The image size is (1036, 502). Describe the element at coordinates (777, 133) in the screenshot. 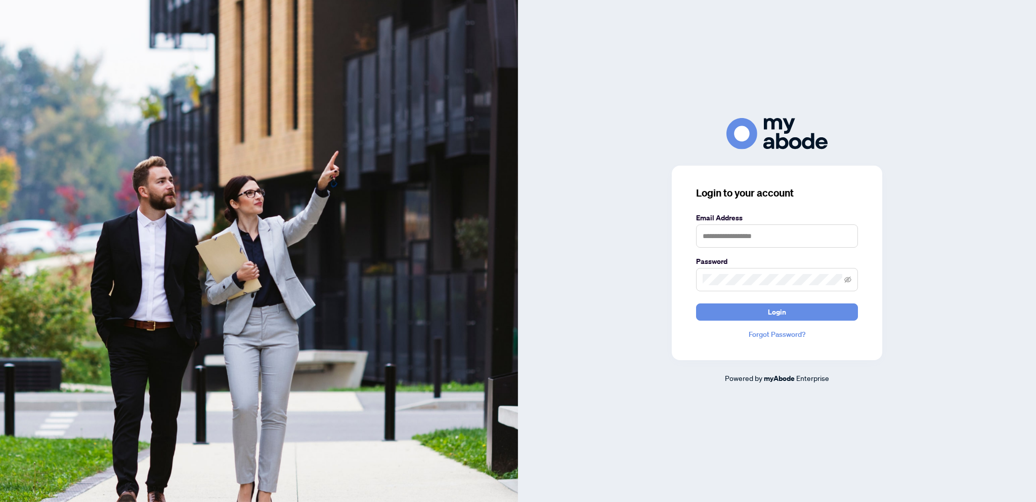

I see `img: ma-logo` at that location.